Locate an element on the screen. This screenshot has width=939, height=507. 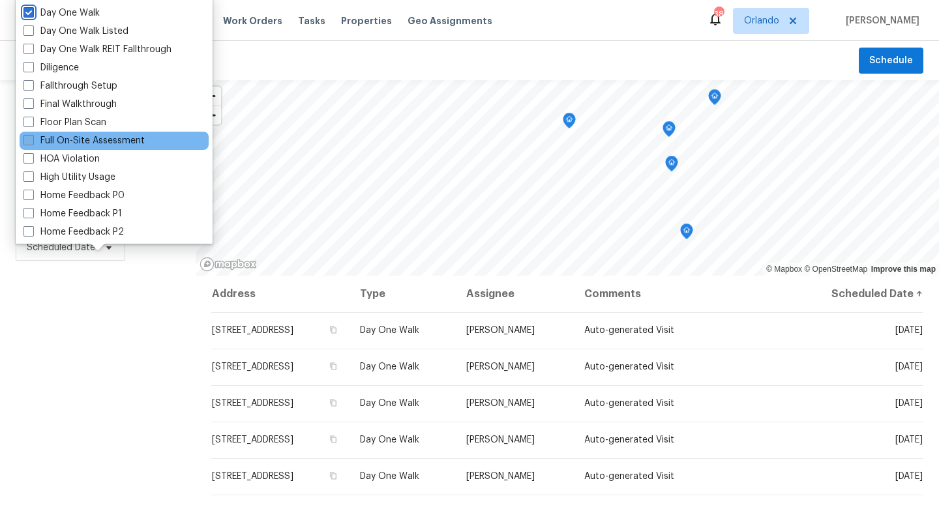
span: Schedule is located at coordinates (891, 61).